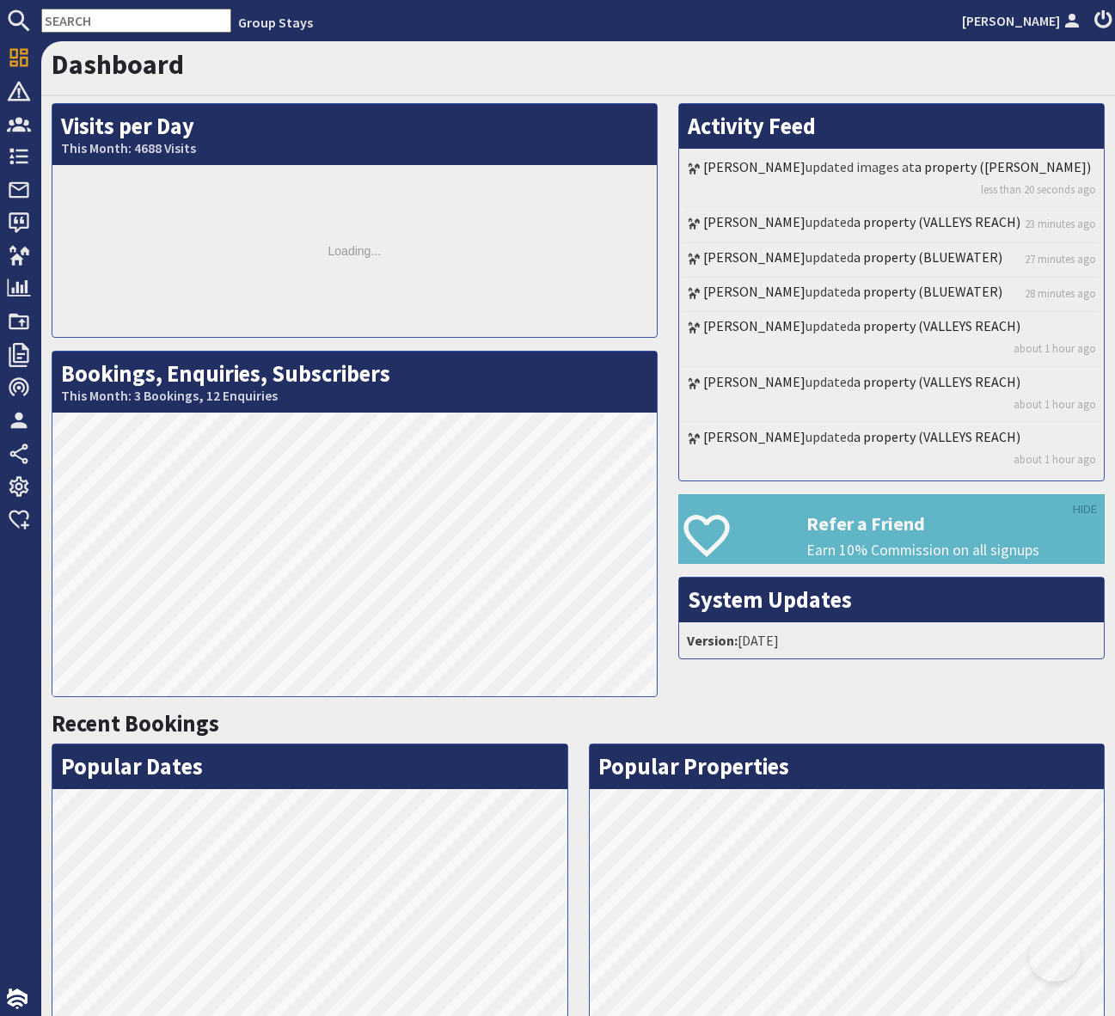 The height and width of the screenshot is (1016, 1115). What do you see at coordinates (354, 382) in the screenshot?
I see `h2: Bookings, Enquiries, Subscribers` at bounding box center [354, 382].